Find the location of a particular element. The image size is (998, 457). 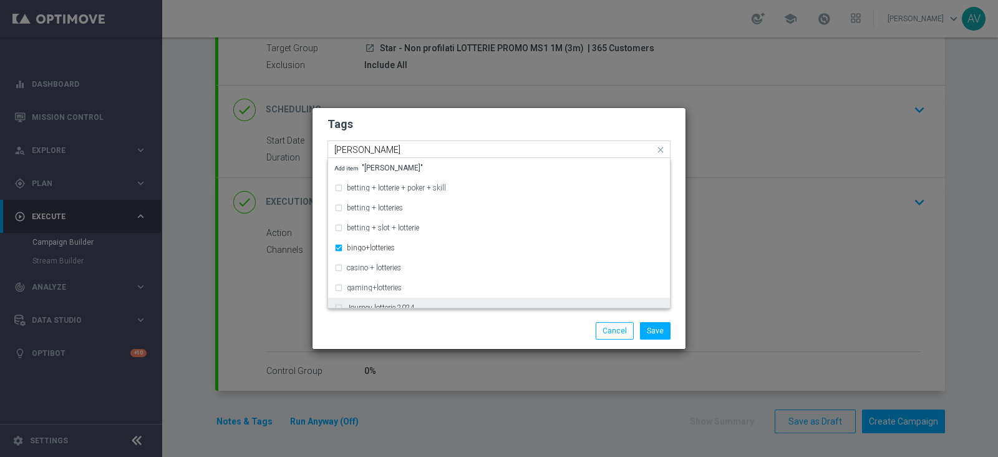

div: betting + lotteries is located at coordinates (499, 208).